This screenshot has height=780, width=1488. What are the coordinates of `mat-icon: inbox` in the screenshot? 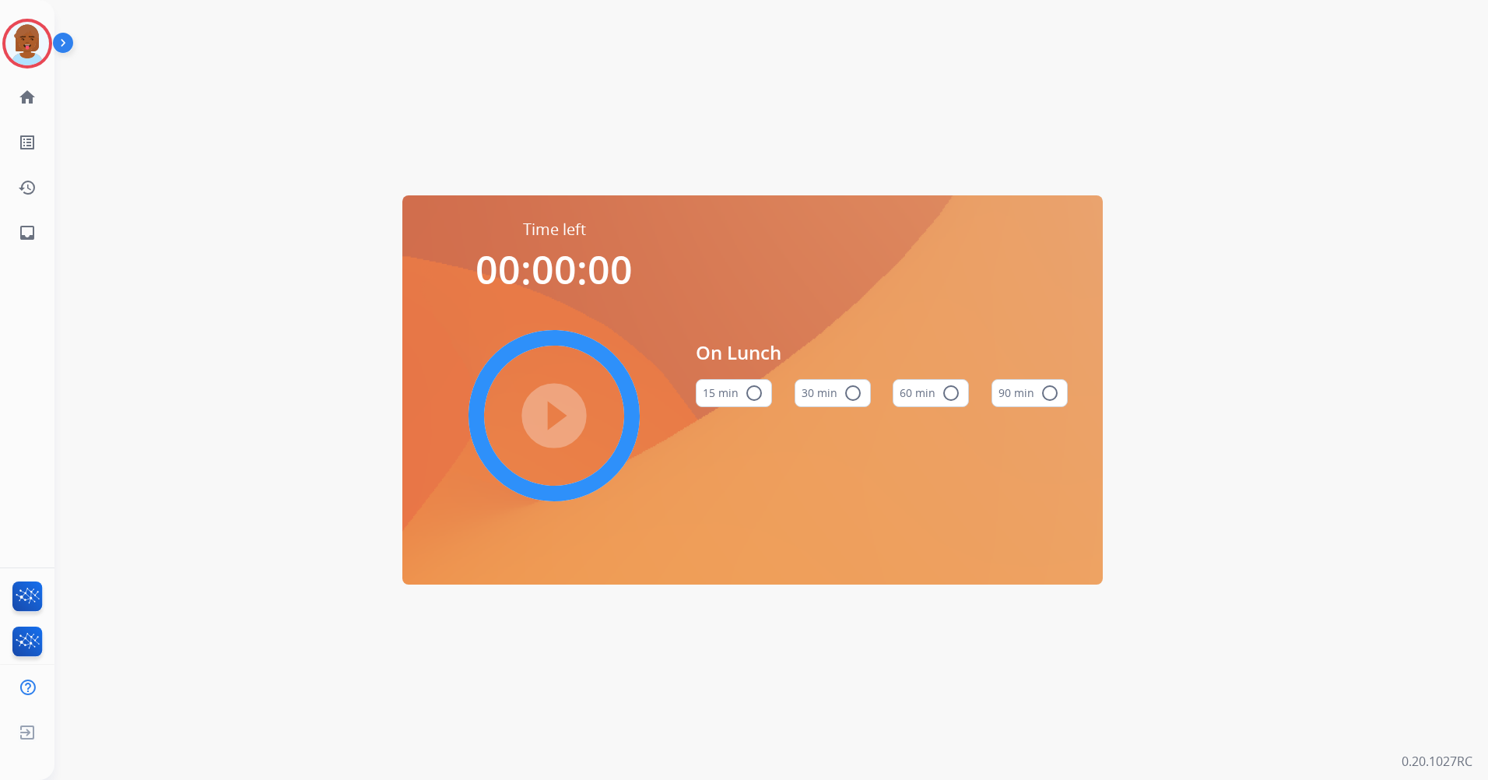 It's located at (27, 233).